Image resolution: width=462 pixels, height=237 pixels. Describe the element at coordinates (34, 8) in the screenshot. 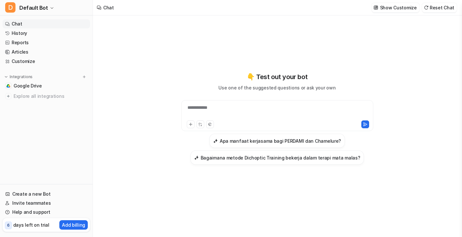

I see `span: Default Bot` at that location.